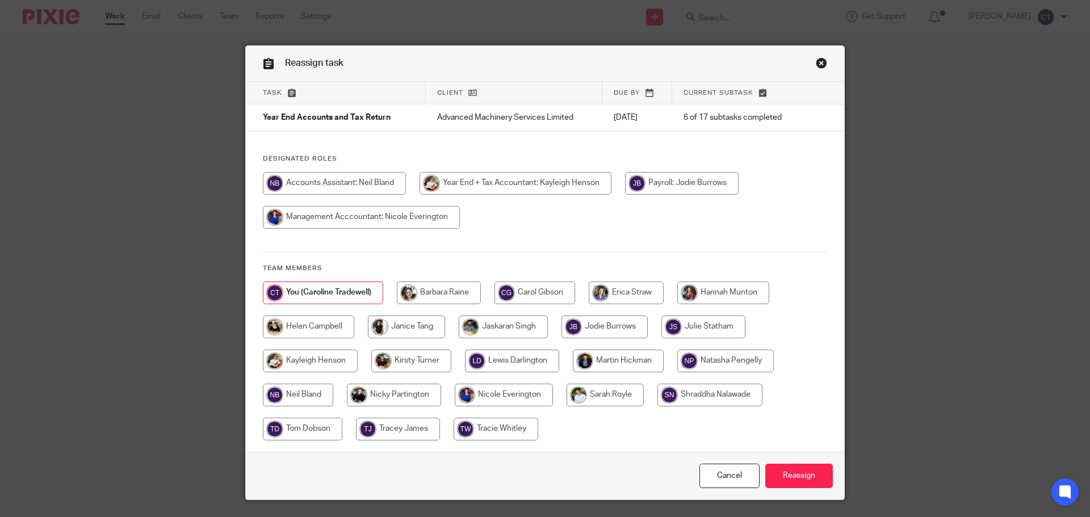  What do you see at coordinates (718, 93) in the screenshot?
I see `span: Current subtask` at bounding box center [718, 93].